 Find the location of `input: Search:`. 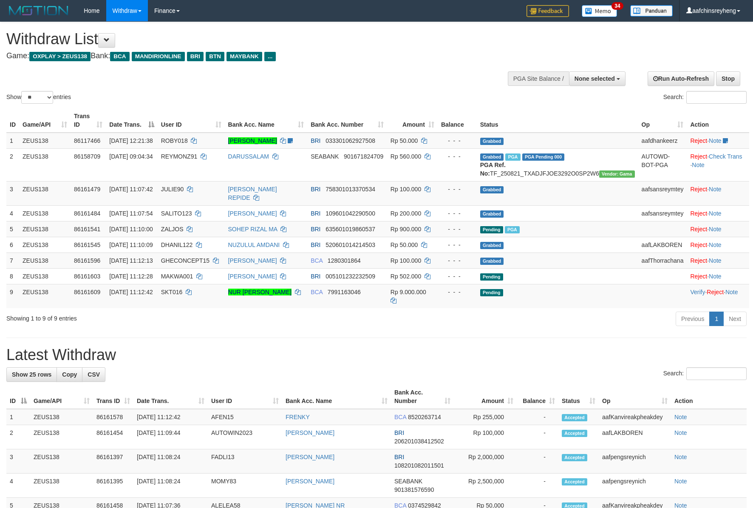

input: Search: is located at coordinates (716, 97).